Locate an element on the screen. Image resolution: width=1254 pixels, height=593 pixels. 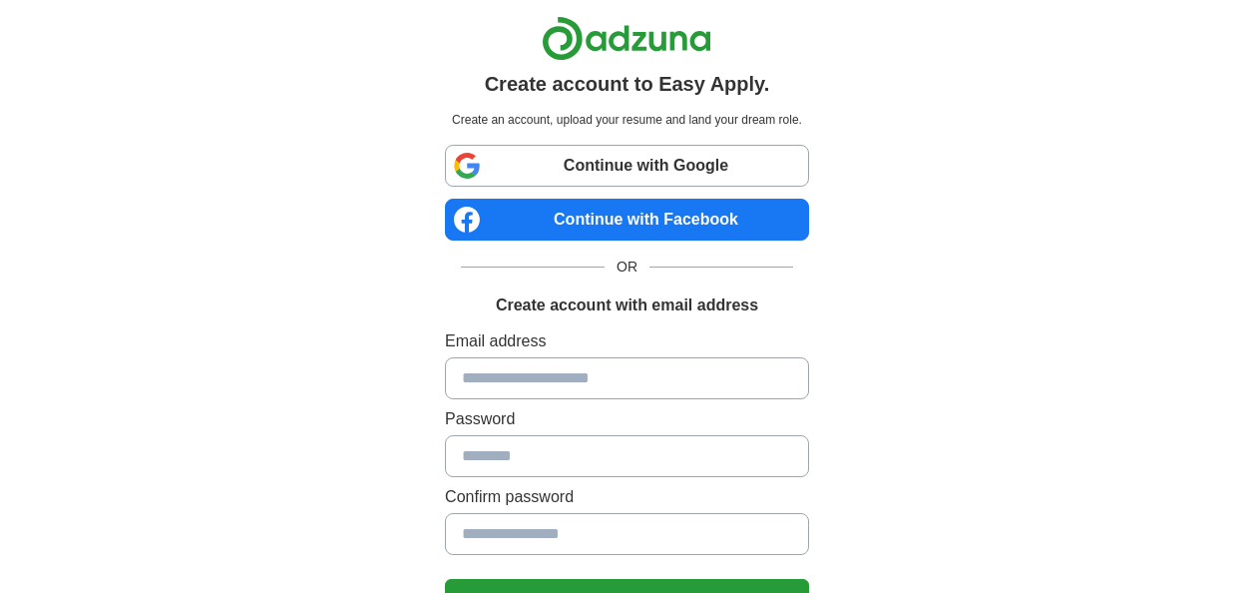
a: Continue with Google is located at coordinates (627, 166).